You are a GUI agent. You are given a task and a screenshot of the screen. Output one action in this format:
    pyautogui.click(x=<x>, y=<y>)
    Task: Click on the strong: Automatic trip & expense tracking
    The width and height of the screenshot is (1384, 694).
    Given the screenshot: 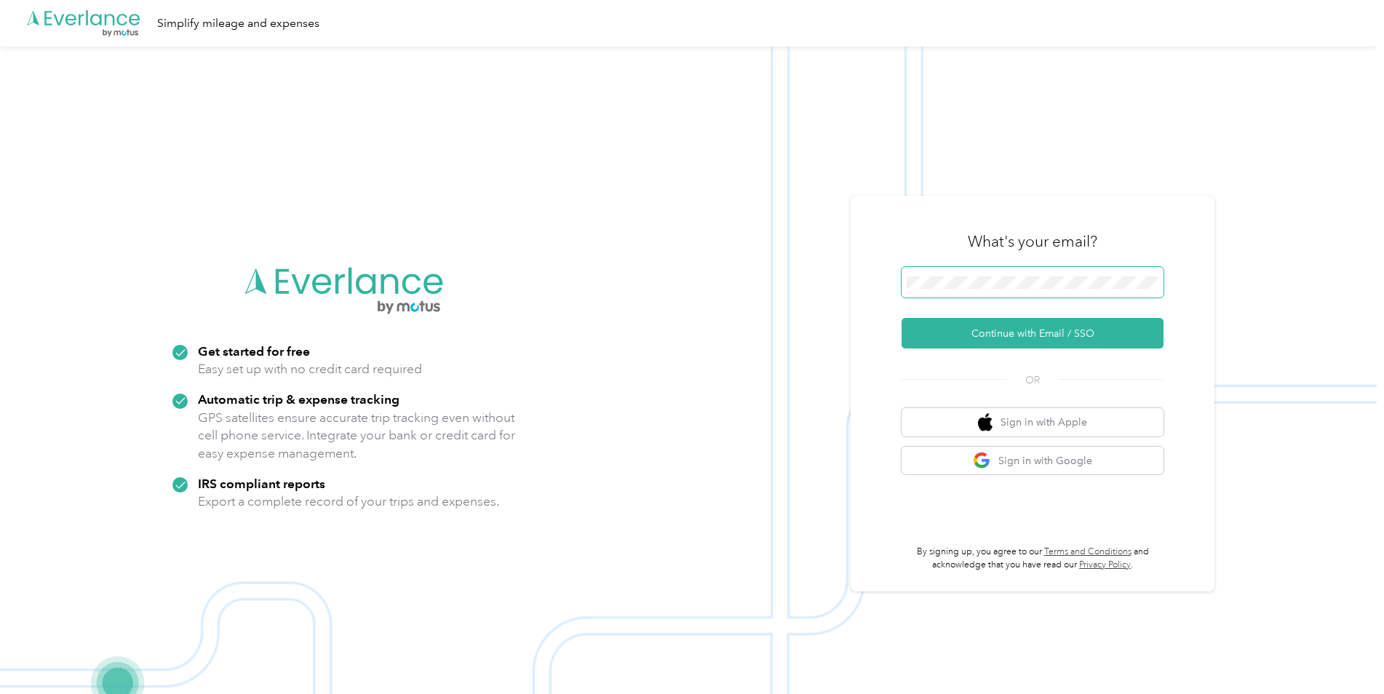 What is the action you would take?
    pyautogui.click(x=298, y=399)
    